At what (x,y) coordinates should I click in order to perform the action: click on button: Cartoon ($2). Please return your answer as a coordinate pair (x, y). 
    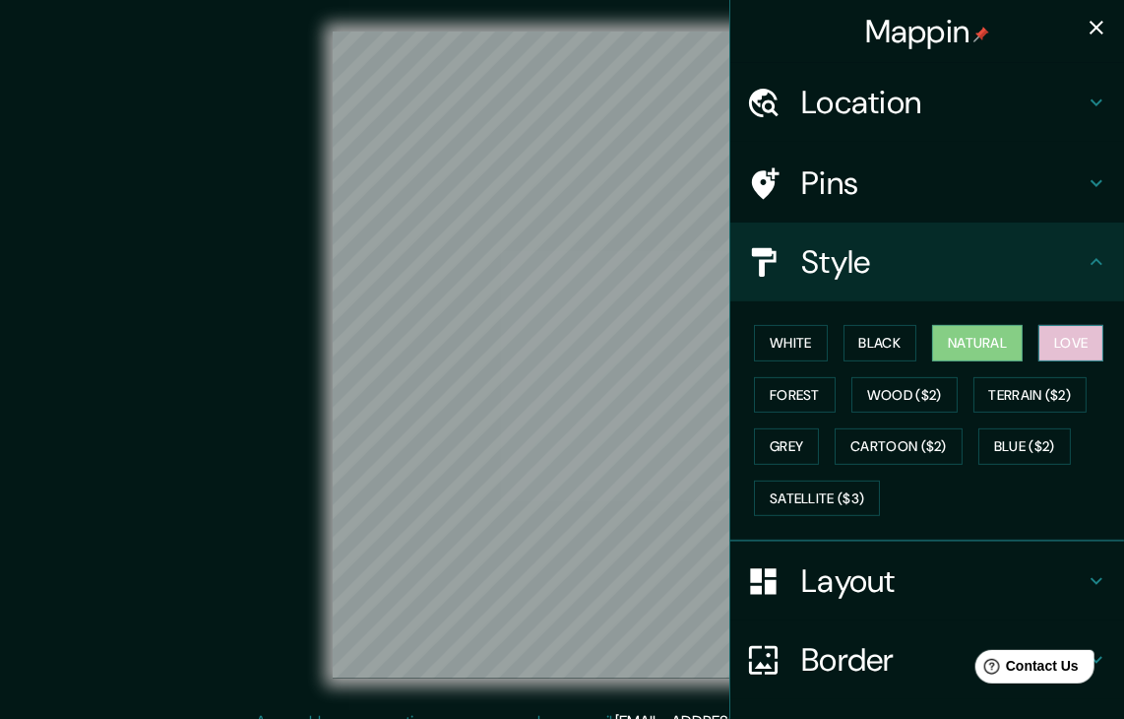
    Looking at the image, I should click on (899, 446).